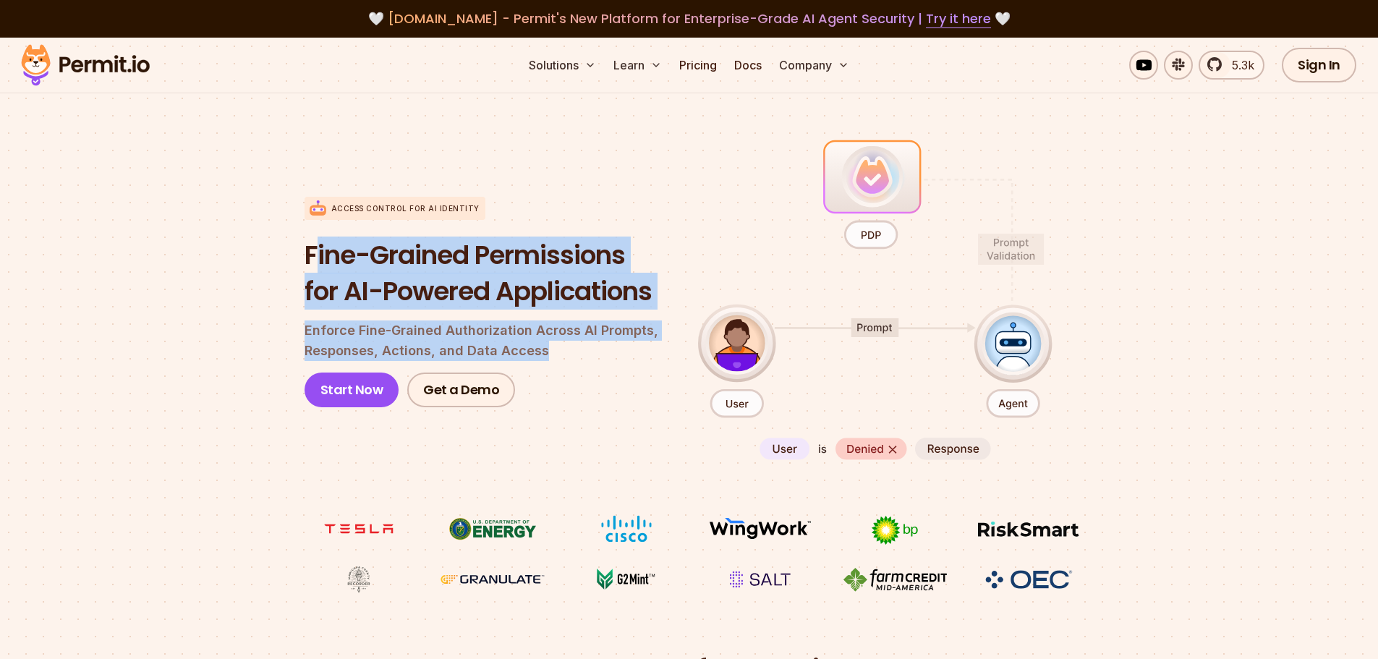  I want to click on img: G2mint, so click(626, 579).